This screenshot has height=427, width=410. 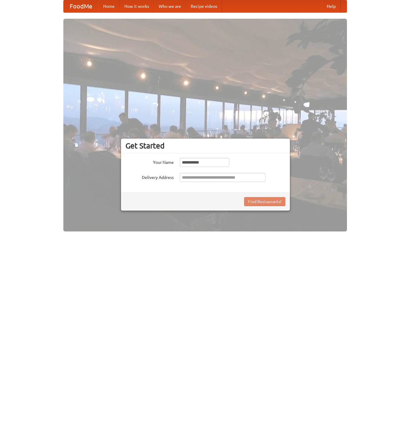 I want to click on label: Delivery Address, so click(x=150, y=177).